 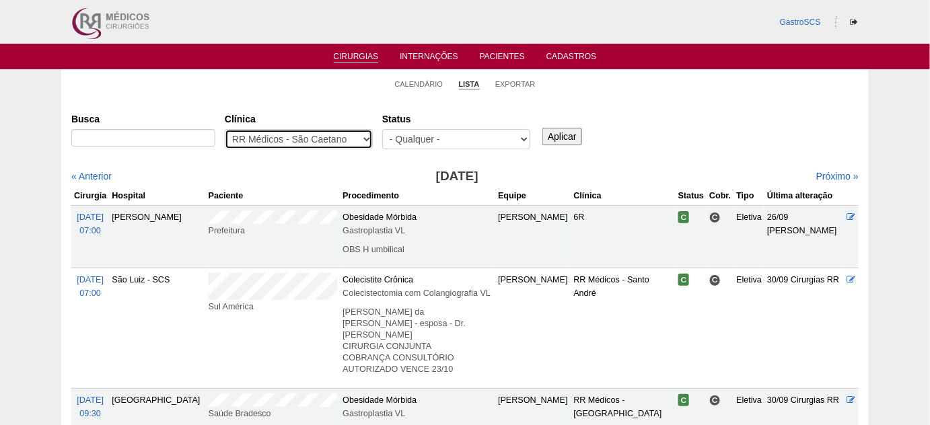 What do you see at coordinates (622, 236) in the screenshot?
I see `td: 6R` at bounding box center [622, 236].